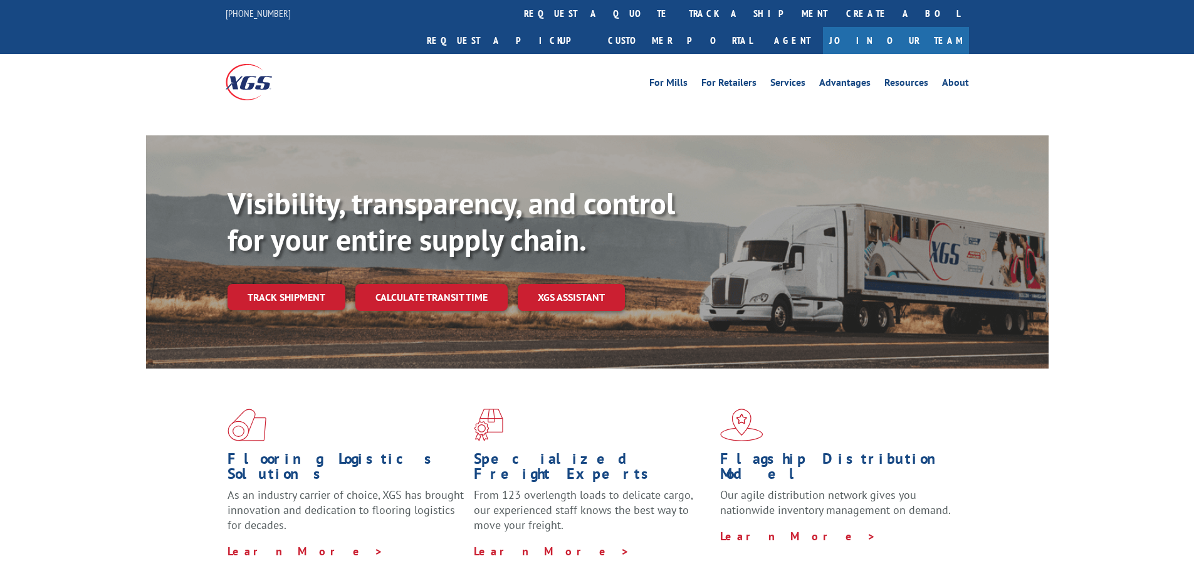 The height and width of the screenshot is (576, 1194). Describe the element at coordinates (286, 297) in the screenshot. I see `a: Track shipment` at that location.